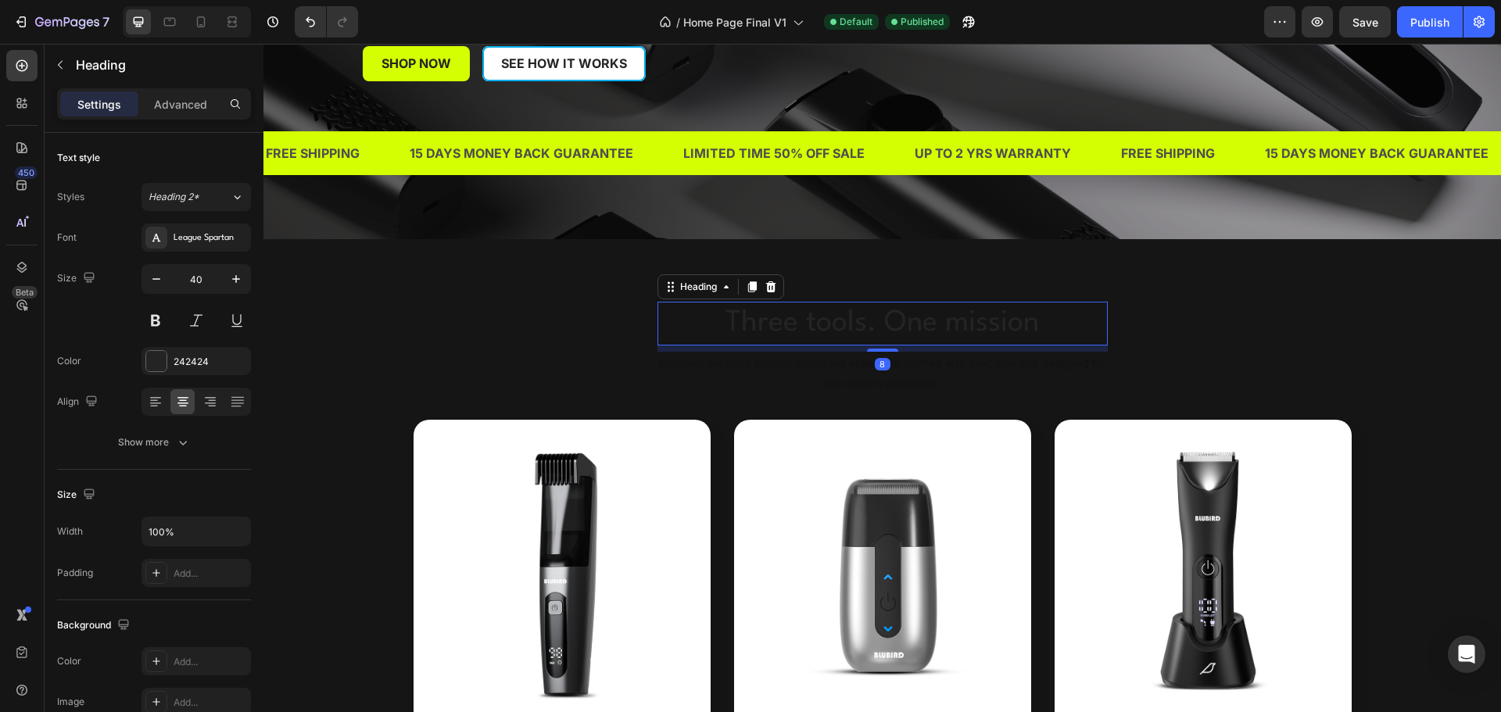 The width and height of the screenshot is (1501, 712). Describe the element at coordinates (99, 104) in the screenshot. I see `p: Settings` at that location.